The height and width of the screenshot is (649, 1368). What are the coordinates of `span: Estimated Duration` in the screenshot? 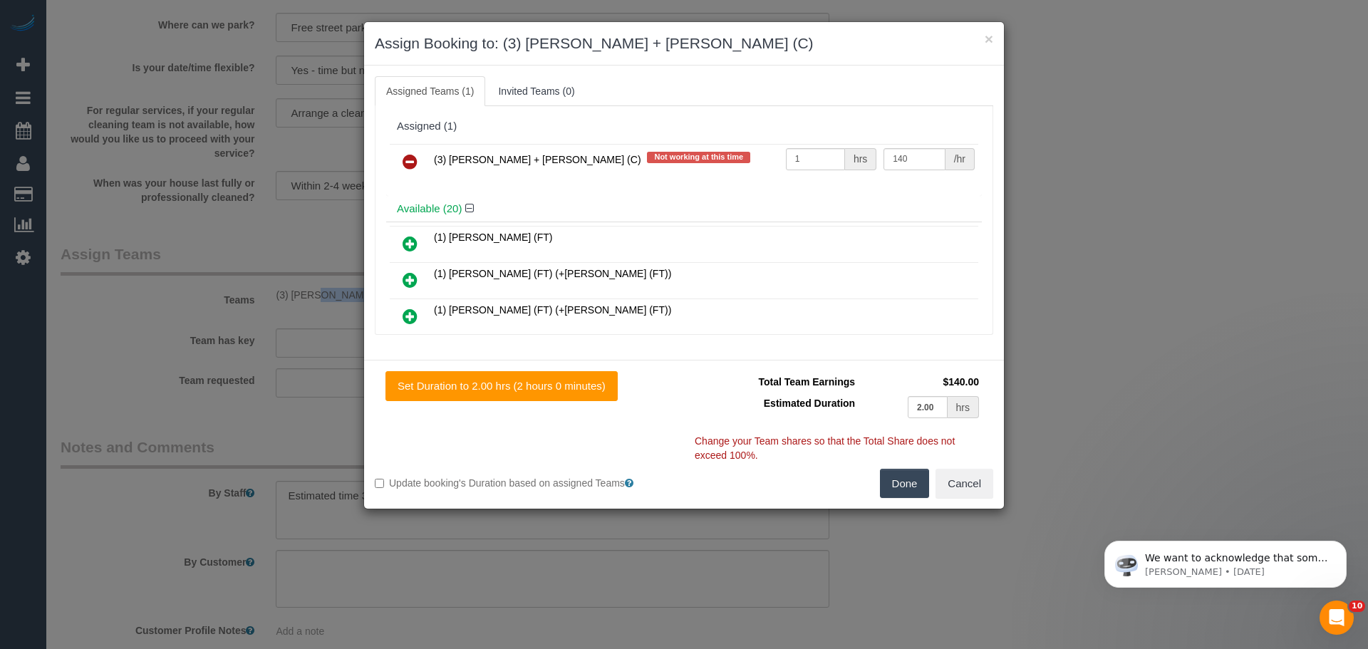 It's located at (809, 403).